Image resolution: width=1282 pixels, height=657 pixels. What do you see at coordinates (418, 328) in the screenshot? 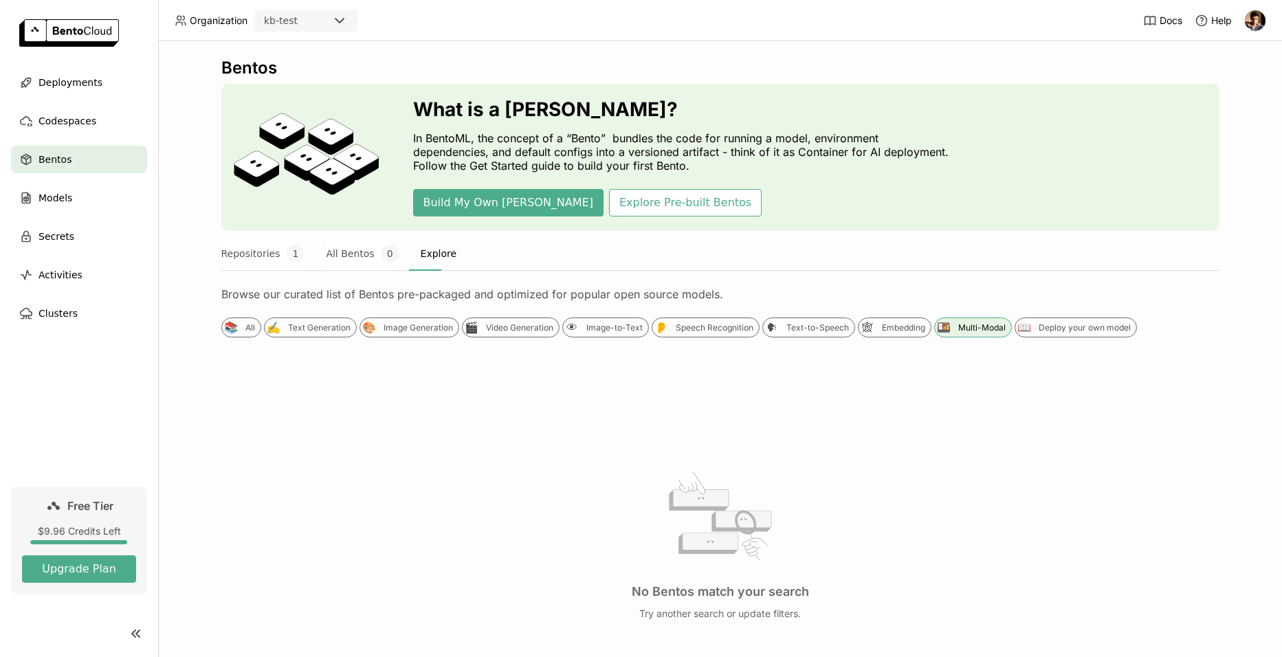
I see `div: Image Generation` at bounding box center [418, 328].